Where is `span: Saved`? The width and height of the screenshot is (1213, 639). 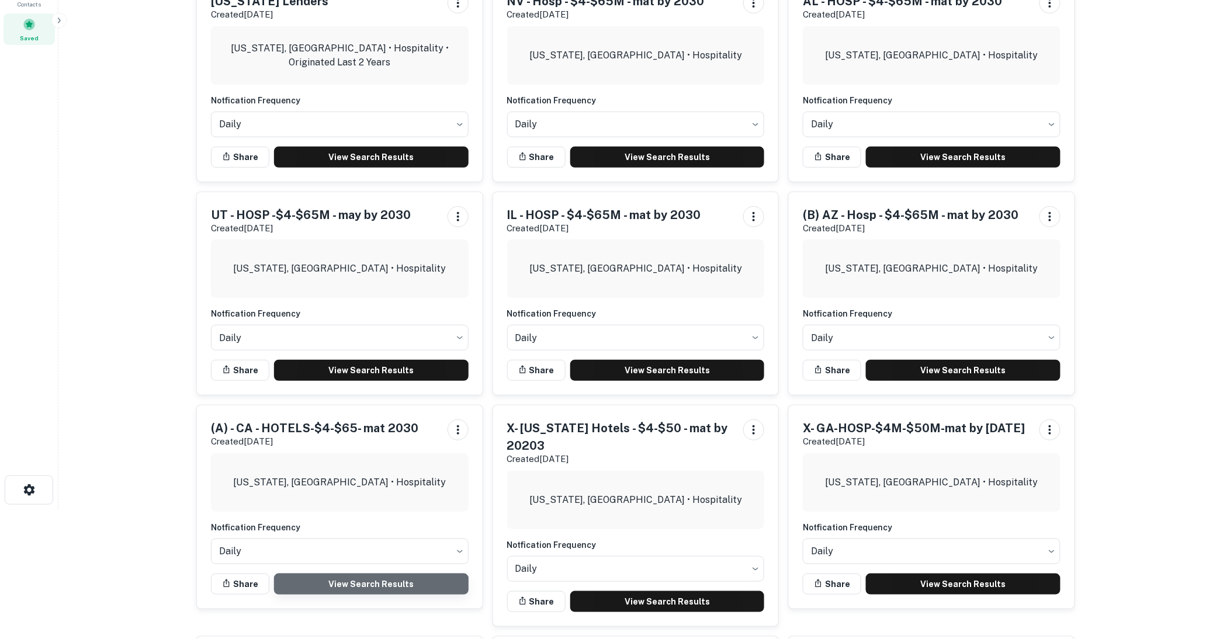 span: Saved is located at coordinates (29, 38).